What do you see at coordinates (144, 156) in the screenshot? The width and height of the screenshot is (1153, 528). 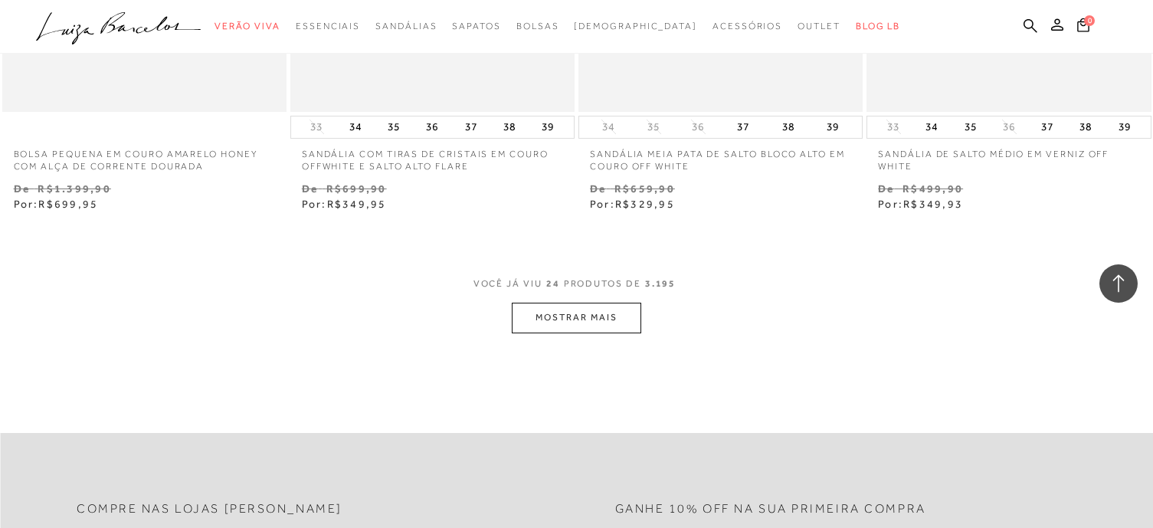 I see `a: BOLSA PEQUENA EM COURO AMARELO HONEY COM ALÇA DE CORRENTE DOURADA` at bounding box center [144, 156].